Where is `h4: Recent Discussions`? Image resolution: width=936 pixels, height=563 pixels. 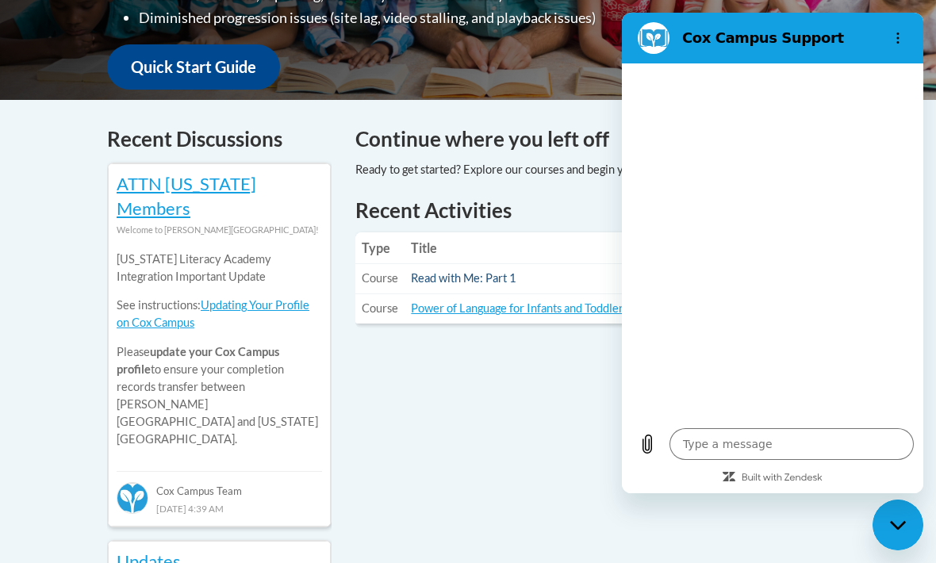 h4: Recent Discussions is located at coordinates (219, 139).